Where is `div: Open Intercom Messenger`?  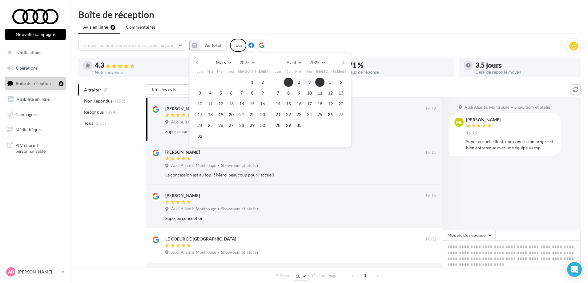 div: Open Intercom Messenger is located at coordinates (574, 269).